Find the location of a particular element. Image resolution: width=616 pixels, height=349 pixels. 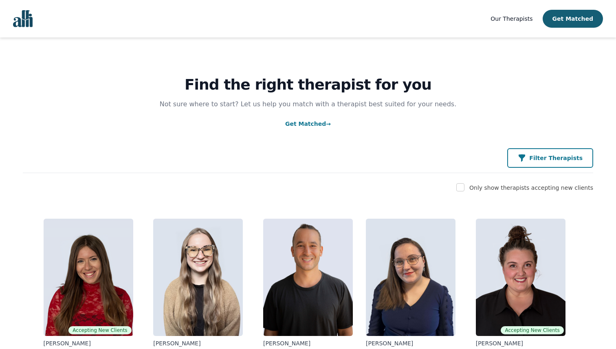

img: Faith_Woodley is located at coordinates (198, 278).